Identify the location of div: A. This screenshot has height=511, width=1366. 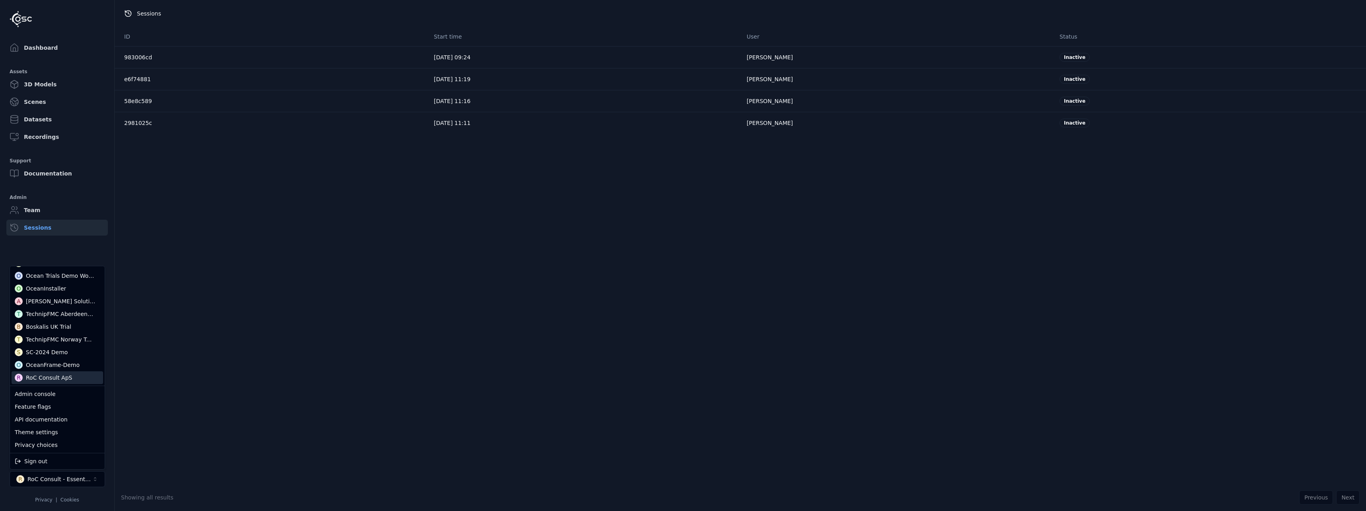
(19, 301).